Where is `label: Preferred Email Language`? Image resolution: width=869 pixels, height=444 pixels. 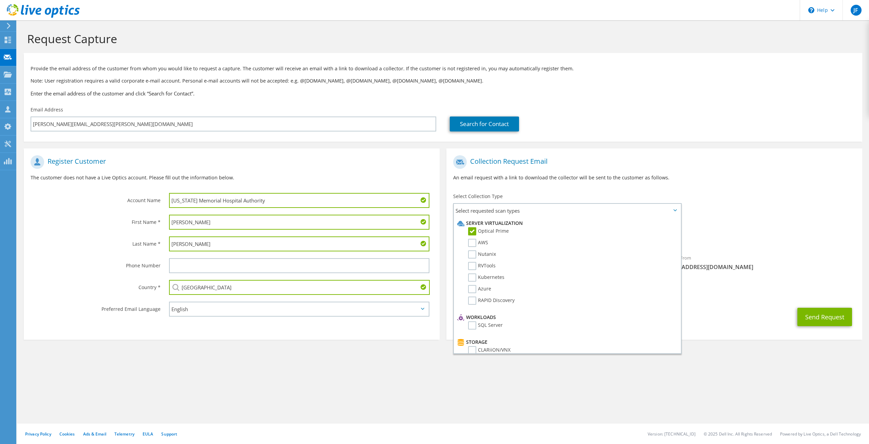
label: Preferred Email Language is located at coordinates (95, 307).